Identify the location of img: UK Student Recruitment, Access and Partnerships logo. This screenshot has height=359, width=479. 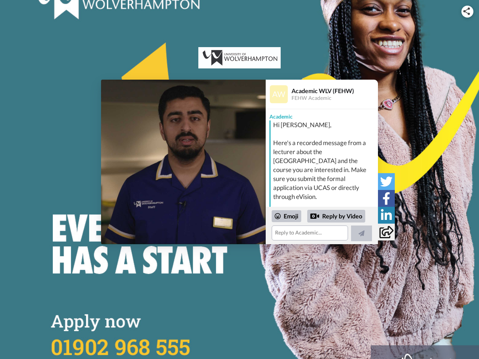
(239, 58).